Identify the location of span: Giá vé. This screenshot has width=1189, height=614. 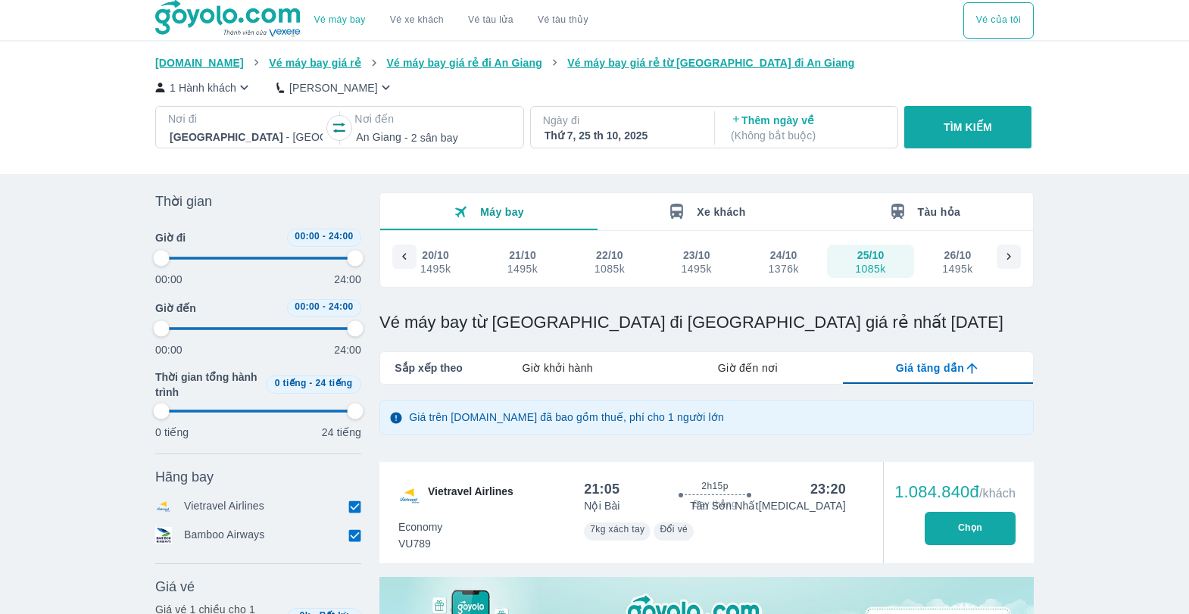
(175, 587).